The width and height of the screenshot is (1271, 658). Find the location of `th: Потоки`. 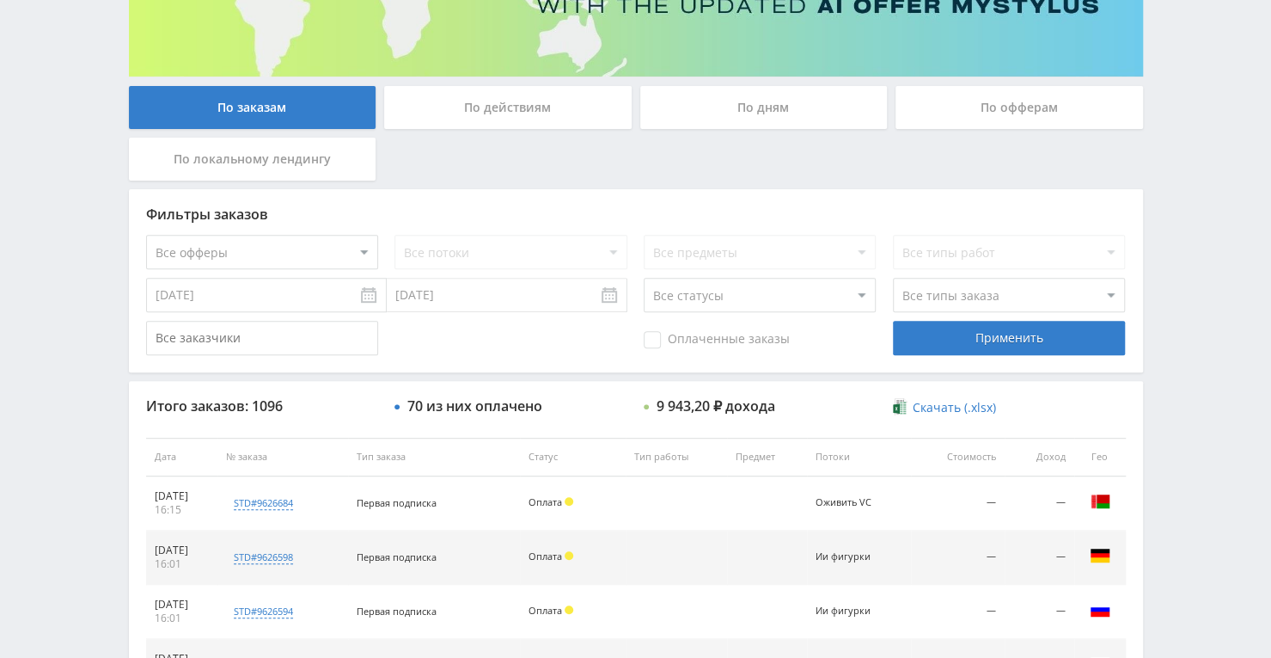

th: Потоки is located at coordinates (859, 456).